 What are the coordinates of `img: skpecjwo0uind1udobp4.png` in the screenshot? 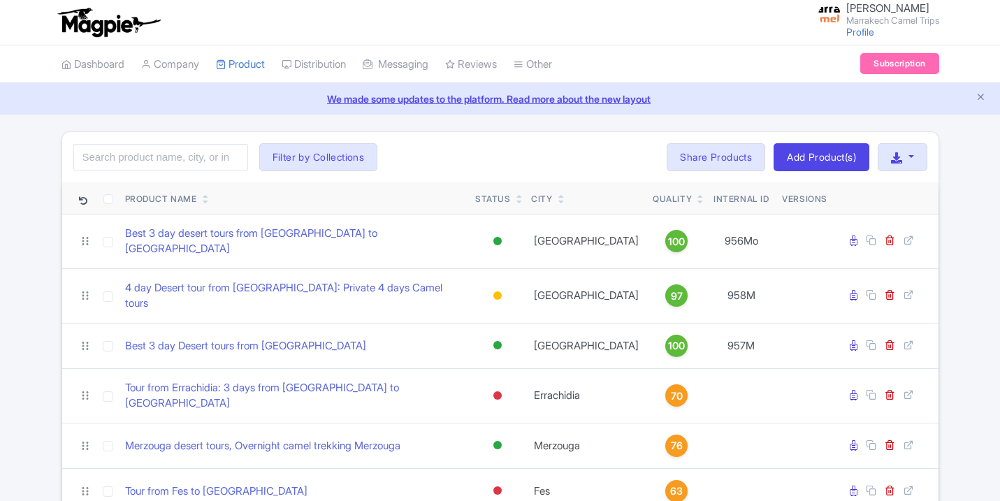 It's located at (829, 15).